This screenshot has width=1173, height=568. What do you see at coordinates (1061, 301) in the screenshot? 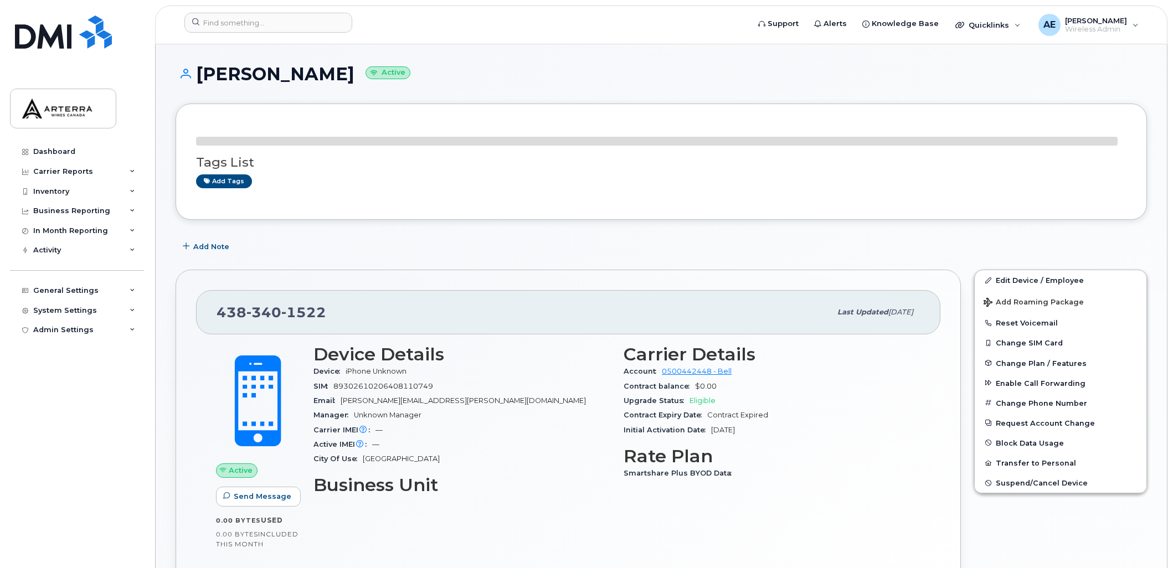
I see `button: Add Roaming Package` at bounding box center [1061, 301].